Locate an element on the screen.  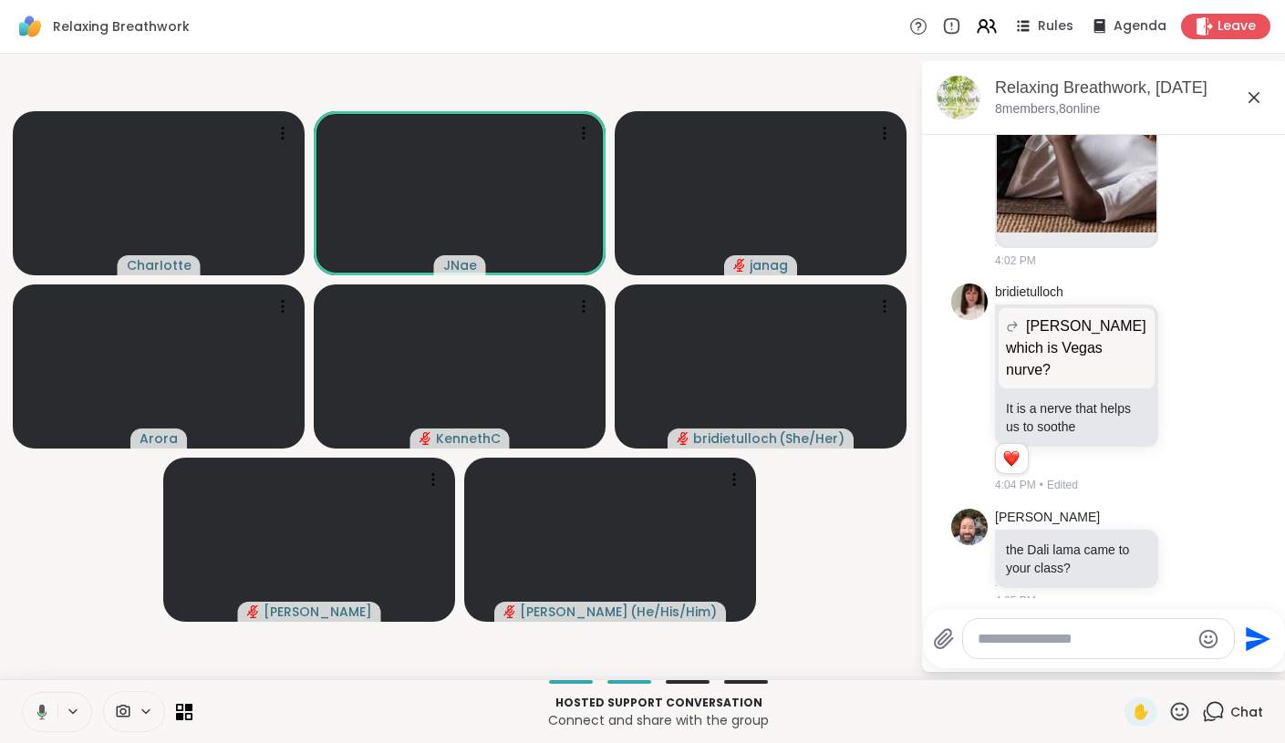
span: 4:02 PM is located at coordinates (1015, 261).